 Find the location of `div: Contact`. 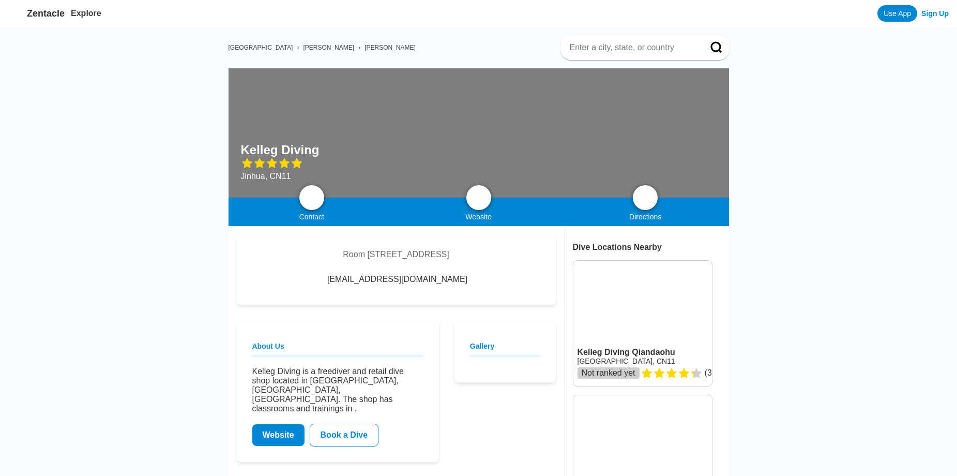

div: Contact is located at coordinates (312, 217).